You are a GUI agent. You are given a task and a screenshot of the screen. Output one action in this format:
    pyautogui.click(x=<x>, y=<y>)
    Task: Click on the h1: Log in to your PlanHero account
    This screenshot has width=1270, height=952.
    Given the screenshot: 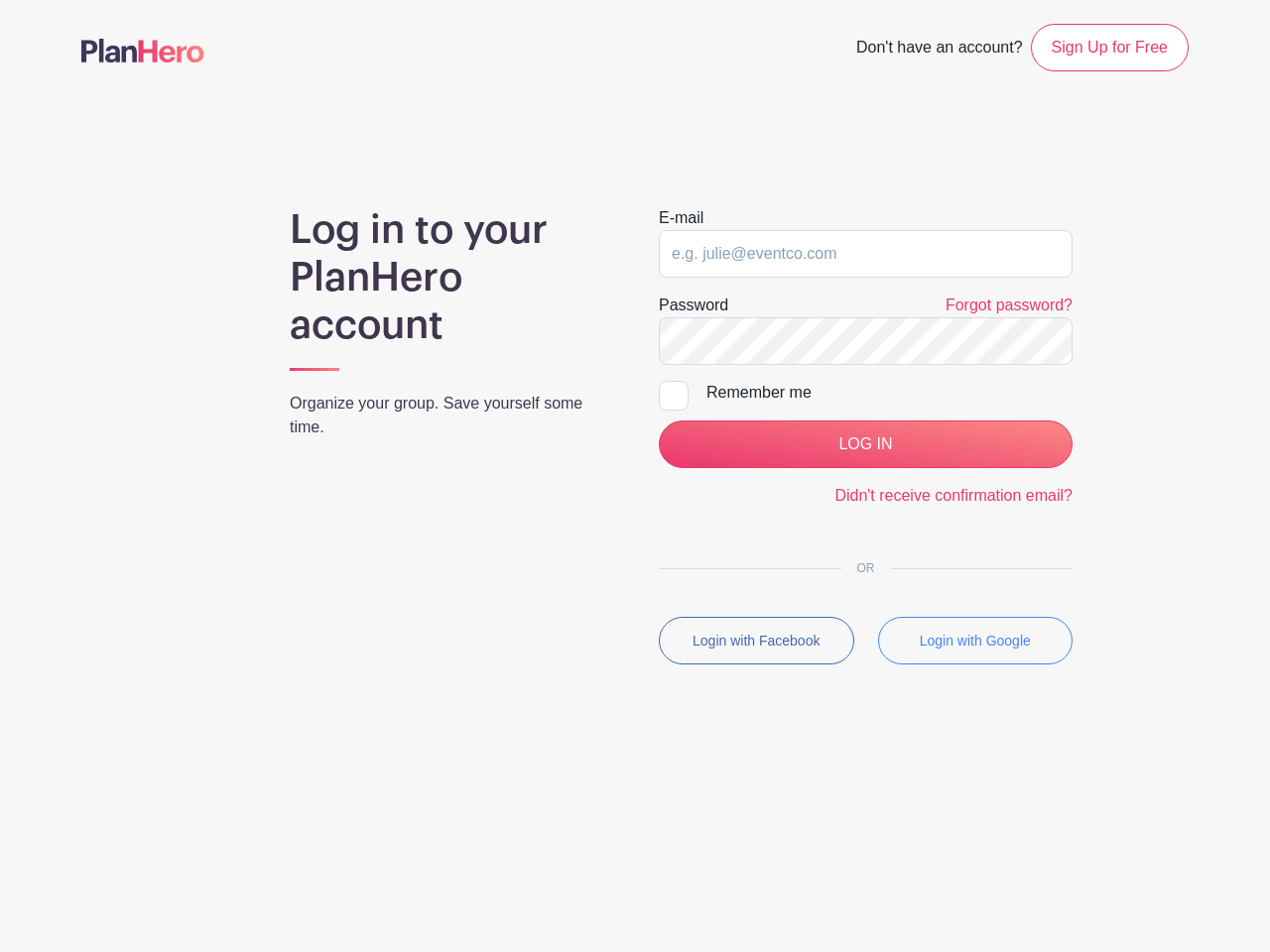 What is the action you would take?
    pyautogui.click(x=450, y=277)
    